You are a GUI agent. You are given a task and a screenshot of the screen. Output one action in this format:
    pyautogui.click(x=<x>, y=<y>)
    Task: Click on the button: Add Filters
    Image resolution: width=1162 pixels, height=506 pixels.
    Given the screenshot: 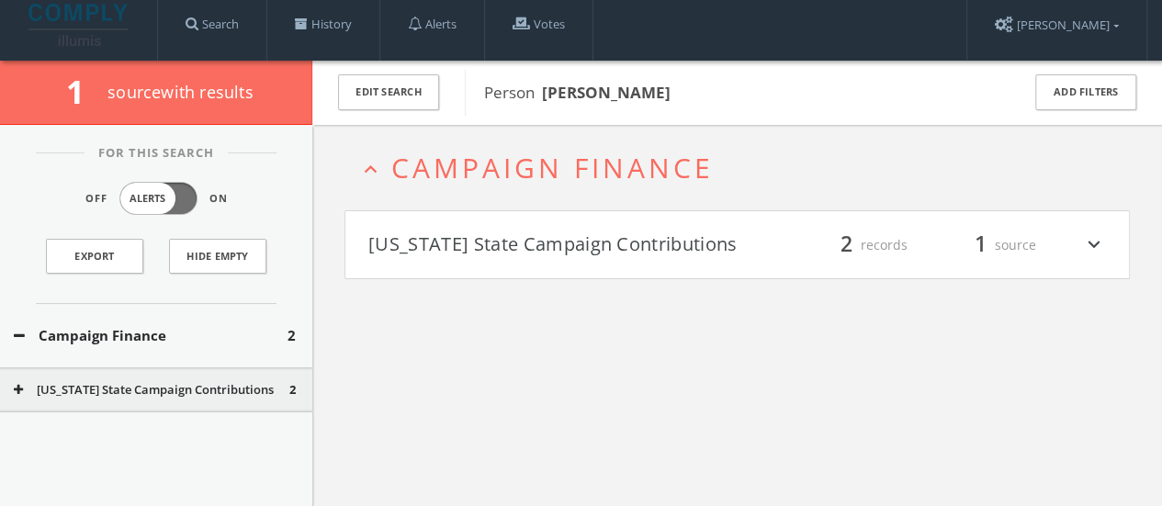 What is the action you would take?
    pyautogui.click(x=1086, y=92)
    